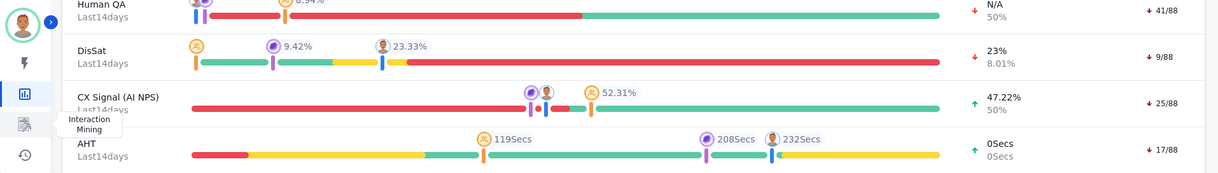  Describe the element at coordinates (298, 46) in the screenshot. I see `span: 9.42 %` at that location.